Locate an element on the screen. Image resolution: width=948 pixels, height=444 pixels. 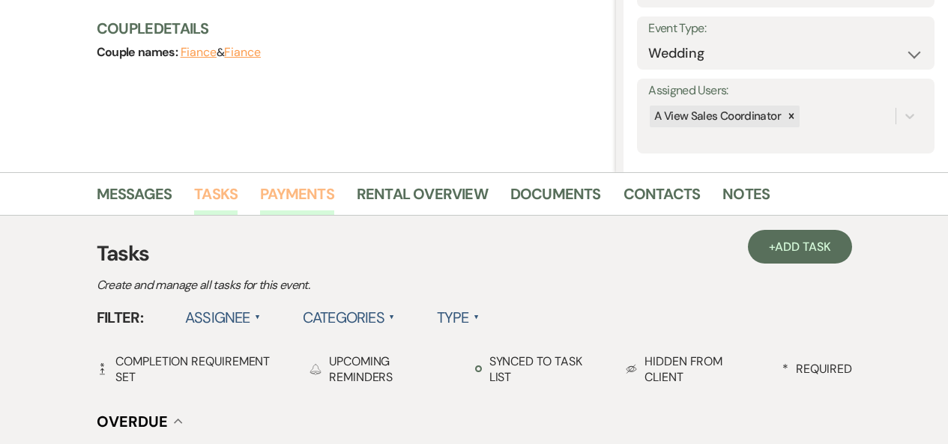
a: Payments is located at coordinates (297, 199).